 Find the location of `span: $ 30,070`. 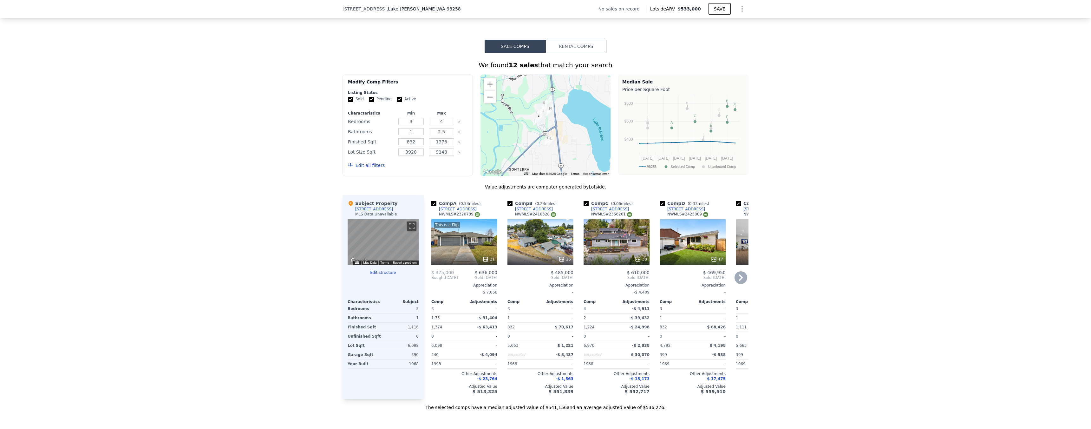

span: $ 30,070 is located at coordinates (640, 355).